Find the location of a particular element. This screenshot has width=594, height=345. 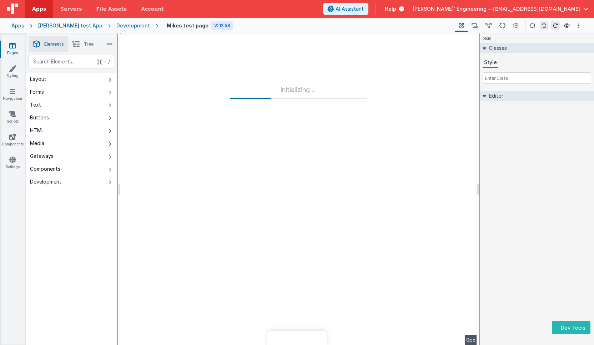

button: Forms is located at coordinates (71, 92).